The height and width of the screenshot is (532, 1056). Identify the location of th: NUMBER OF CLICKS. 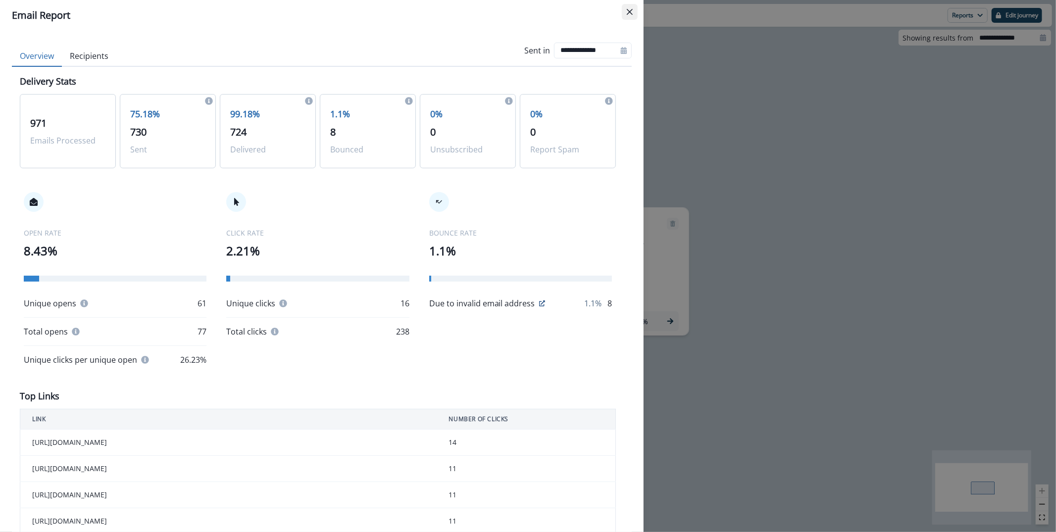
(526, 419).